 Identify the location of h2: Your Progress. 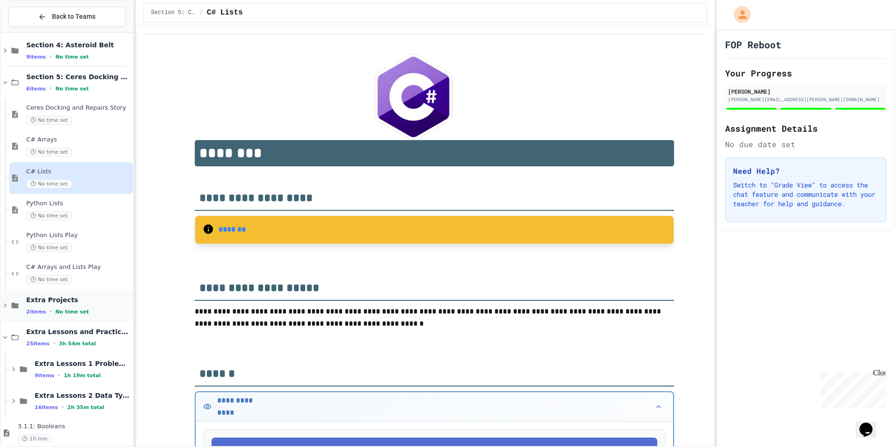
(806, 73).